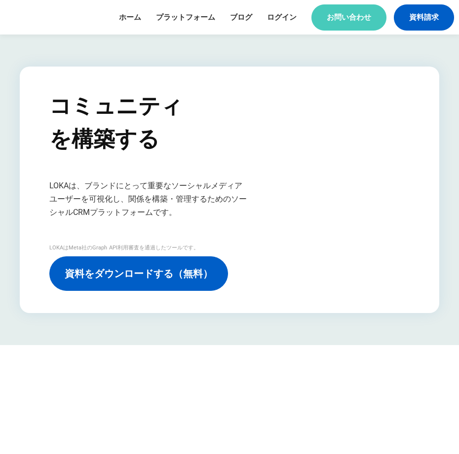 This screenshot has height=454, width=459. Describe the element at coordinates (124, 248) in the screenshot. I see `p: LOKAはMeta社のGraph API利用審査を通過したツールです。` at that location.